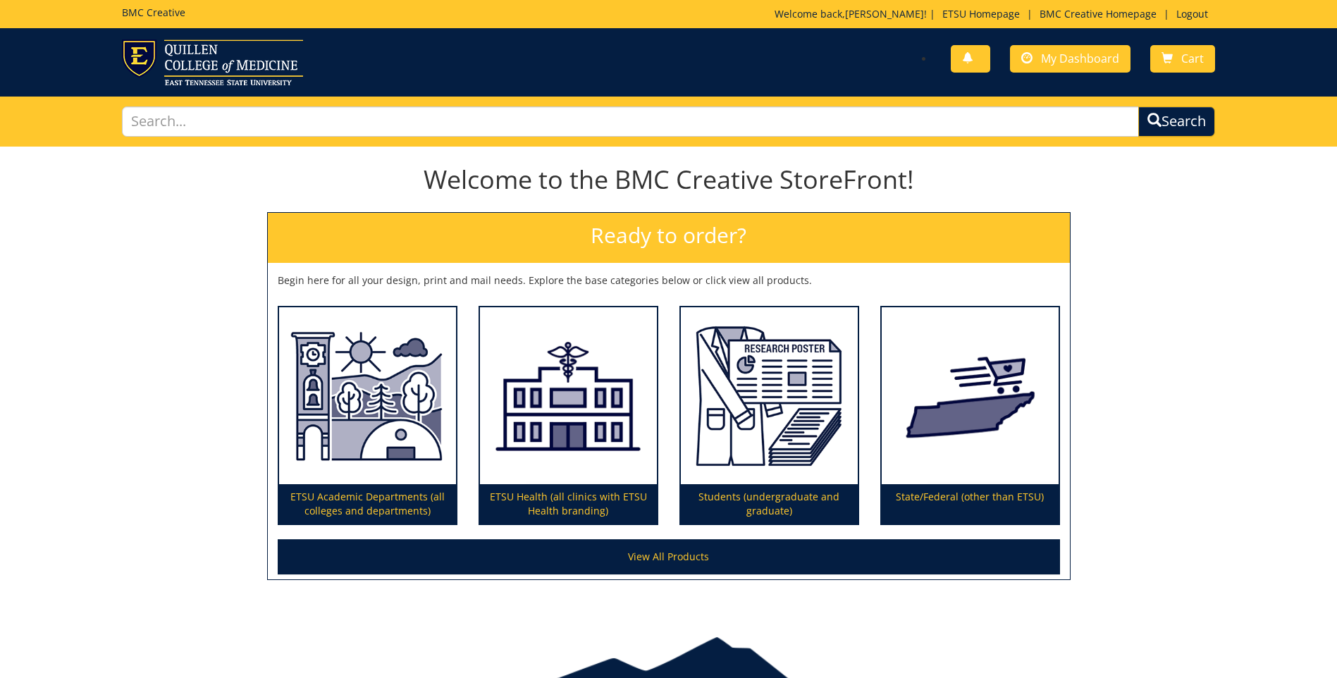 This screenshot has width=1337, height=678. I want to click on span: Cart, so click(1193, 59).